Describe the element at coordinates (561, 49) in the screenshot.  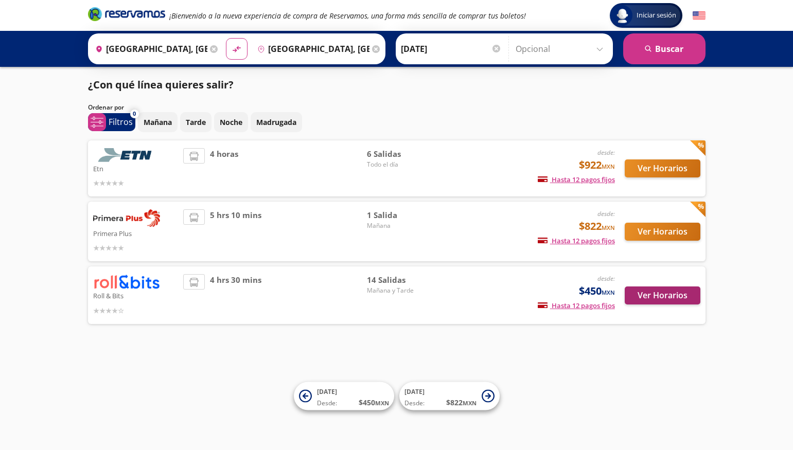
I see `input: Opcional` at that location.